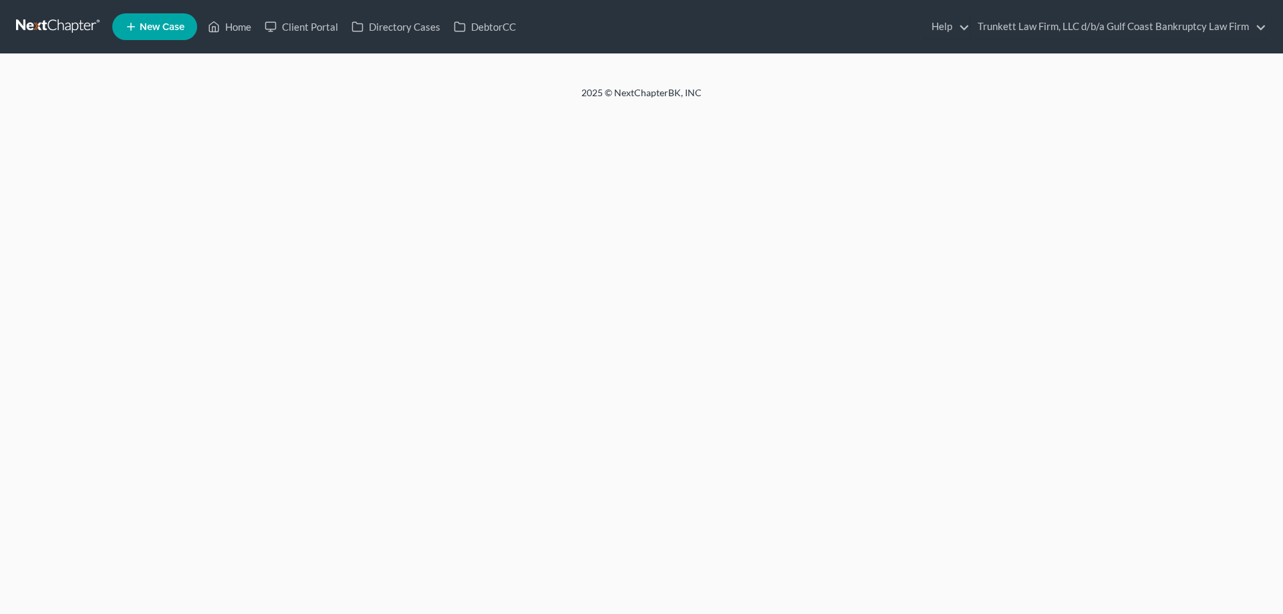 The width and height of the screenshot is (1283, 614). I want to click on a: Client Portal, so click(301, 27).